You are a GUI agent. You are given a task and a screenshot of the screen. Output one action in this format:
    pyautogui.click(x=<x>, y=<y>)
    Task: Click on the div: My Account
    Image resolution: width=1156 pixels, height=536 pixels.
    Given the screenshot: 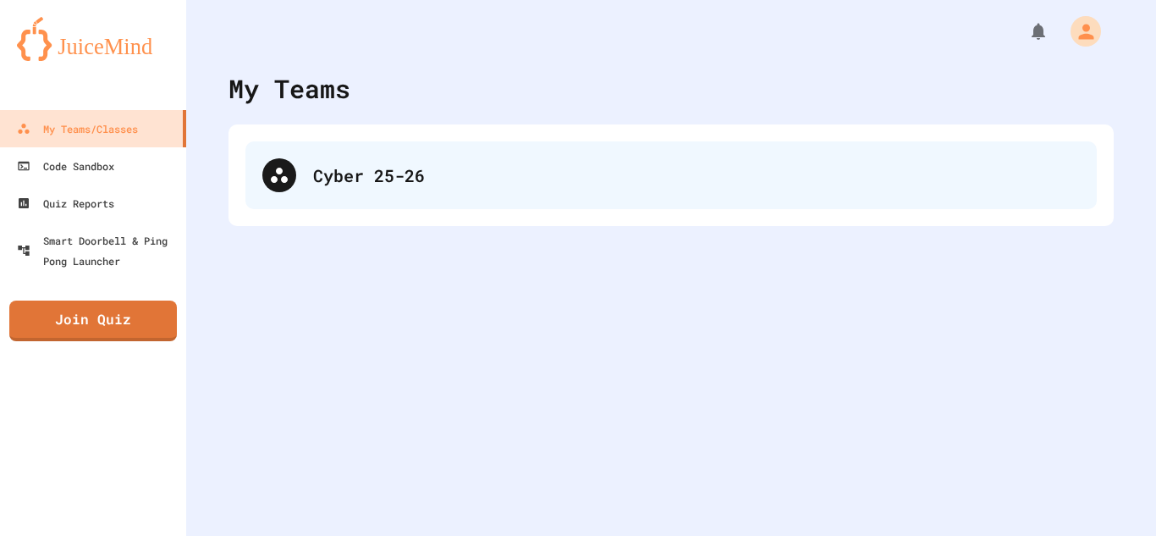 What is the action you would take?
    pyautogui.click(x=1079, y=31)
    